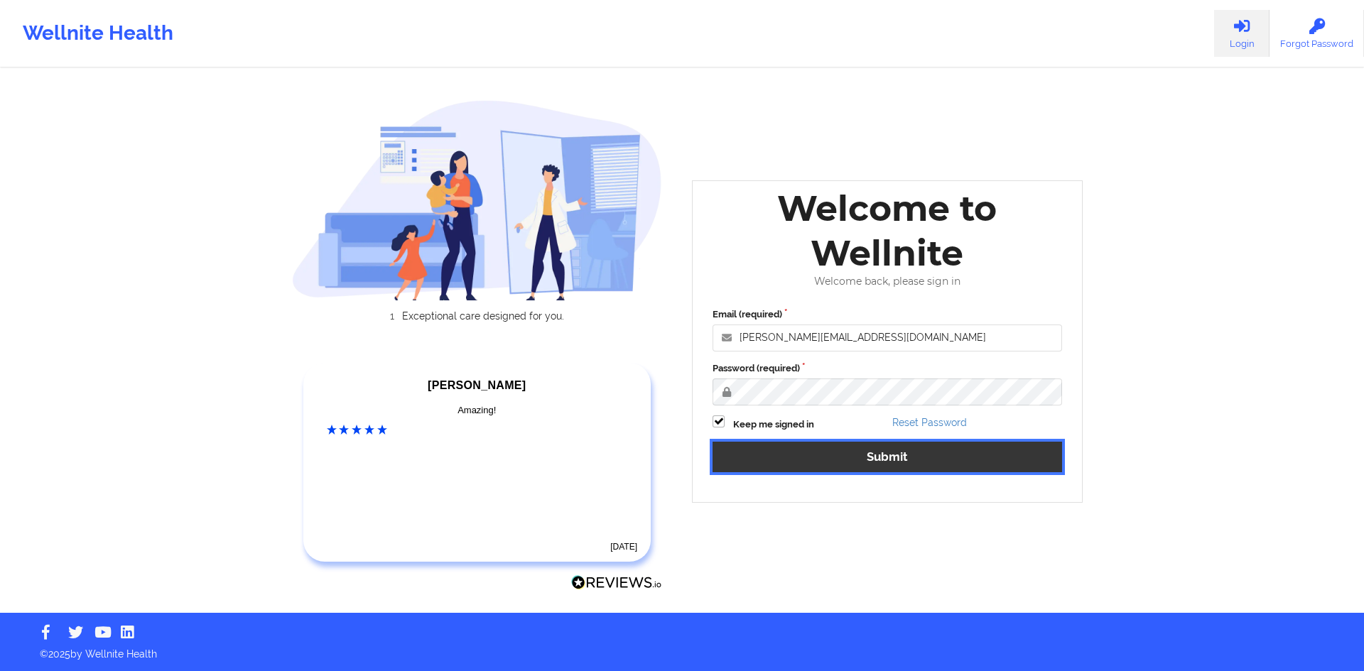 This screenshot has width=1364, height=671. Describe the element at coordinates (617, 585) in the screenshot. I see `a: Reviews.io Logo` at that location.